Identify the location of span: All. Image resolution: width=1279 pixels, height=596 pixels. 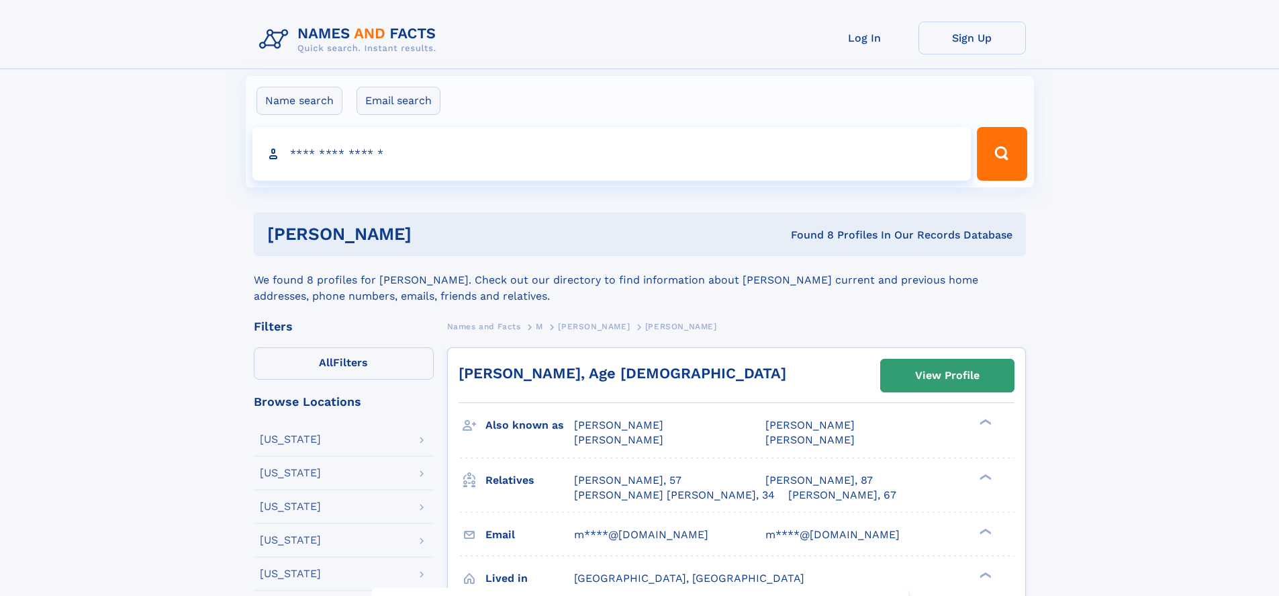
(326, 362).